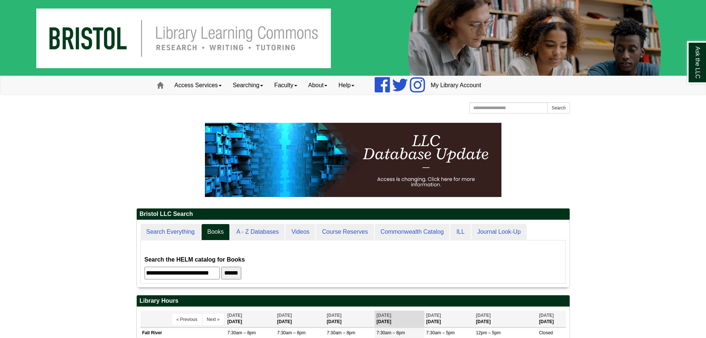  I want to click on a: Access Services, so click(198, 85).